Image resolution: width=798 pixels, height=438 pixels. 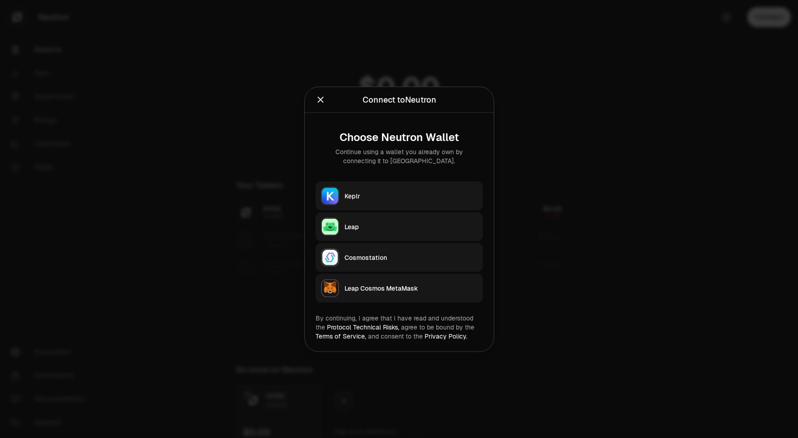 I want to click on div: Keplr, so click(x=411, y=196).